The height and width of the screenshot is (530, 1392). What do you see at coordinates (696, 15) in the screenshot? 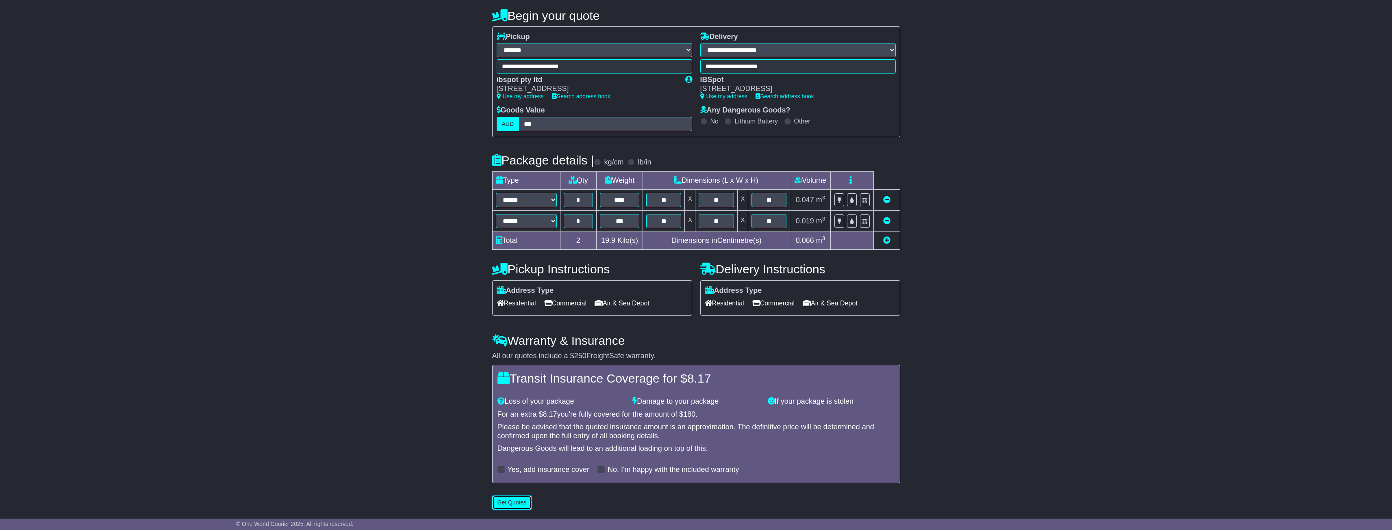
I see `h4: Begin your quote` at bounding box center [696, 15].